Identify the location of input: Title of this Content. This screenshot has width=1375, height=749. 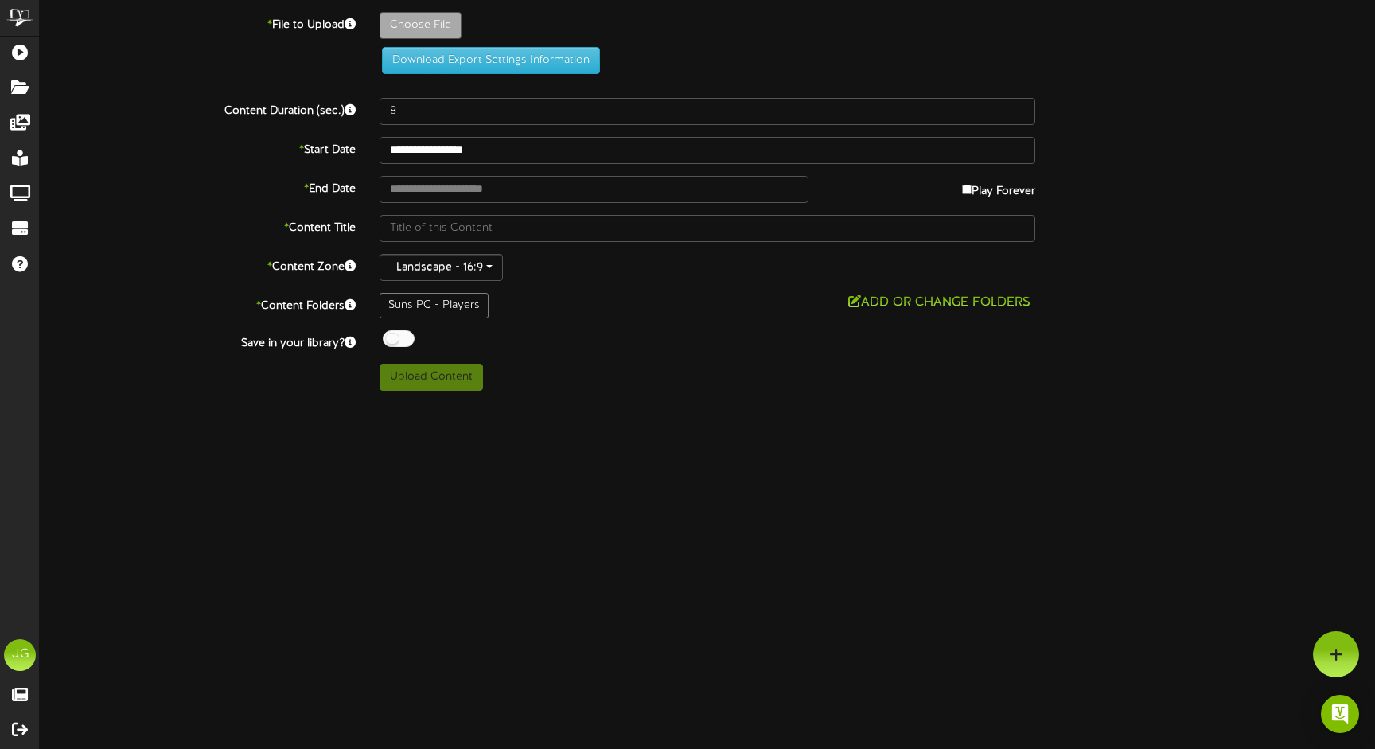
(707, 228).